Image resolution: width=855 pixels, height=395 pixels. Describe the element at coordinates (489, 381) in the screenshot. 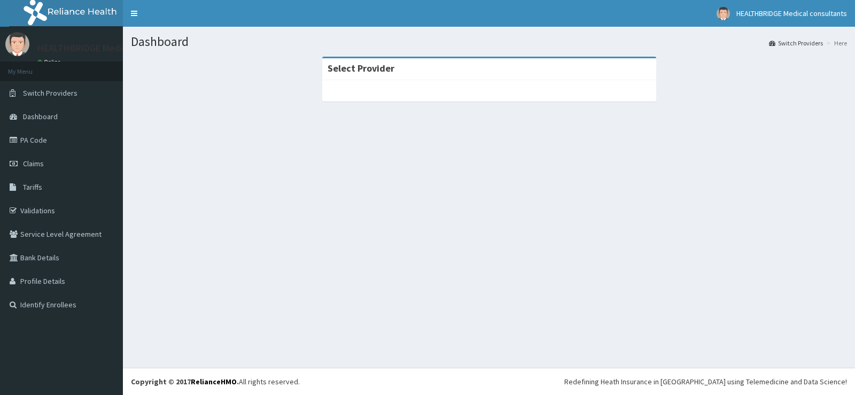

I see `footer: All rights reserved.` at that location.